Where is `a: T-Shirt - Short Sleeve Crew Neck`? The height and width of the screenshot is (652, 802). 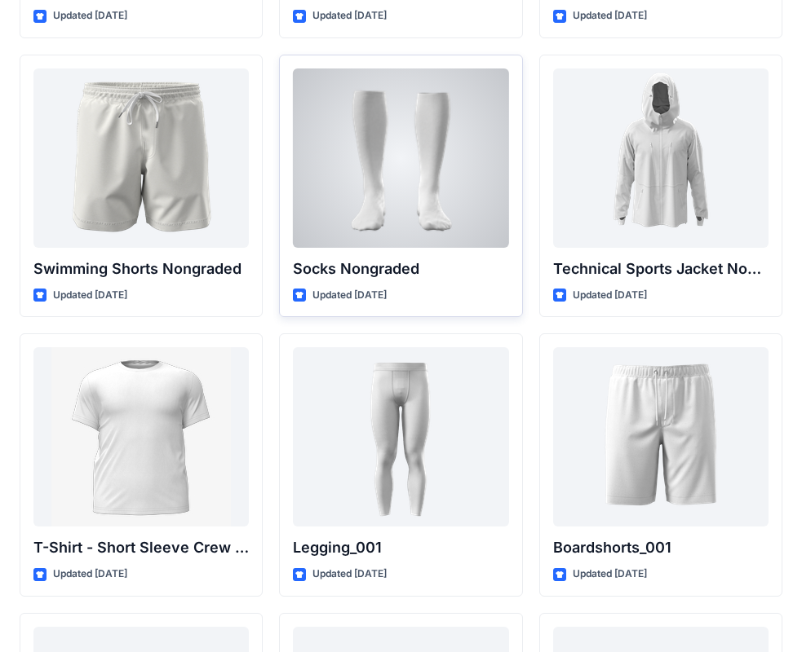 a: T-Shirt - Short Sleeve Crew Neck is located at coordinates (141, 437).